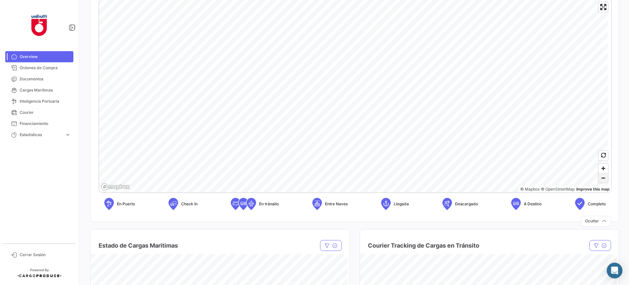 This screenshot has width=629, height=285. Describe the element at coordinates (39, 123) in the screenshot. I see `a: Financiamiento` at that location.